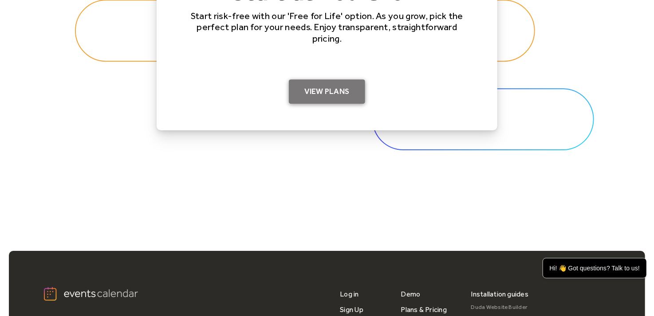 The image size is (654, 316). Describe the element at coordinates (505, 307) in the screenshot. I see `a: Duda Website Builder` at that location.